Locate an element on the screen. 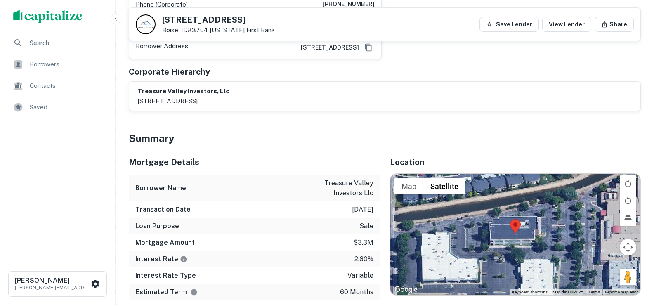 This screenshot has width=654, height=305. h6: treasure valley investors, llc is located at coordinates (183, 91).